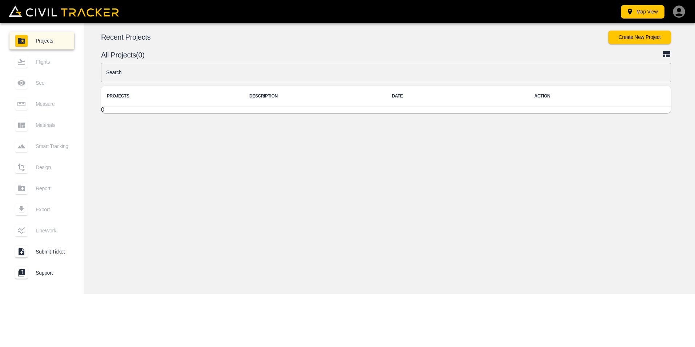  I want to click on a: Projects, so click(42, 41).